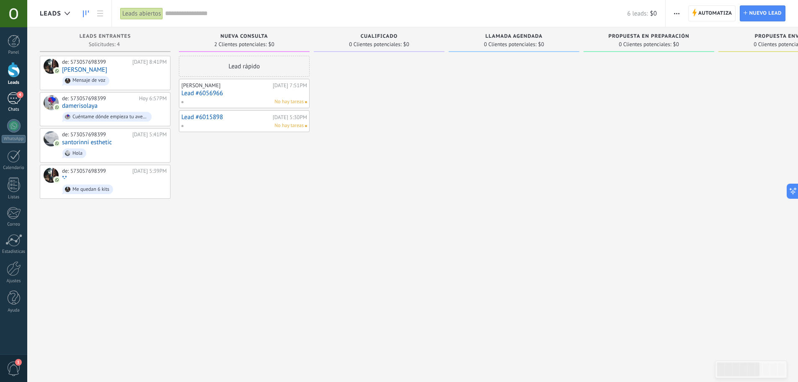 This screenshot has height=382, width=798. What do you see at coordinates (105, 36) in the screenshot?
I see `span: Leads Entrantes` at bounding box center [105, 36].